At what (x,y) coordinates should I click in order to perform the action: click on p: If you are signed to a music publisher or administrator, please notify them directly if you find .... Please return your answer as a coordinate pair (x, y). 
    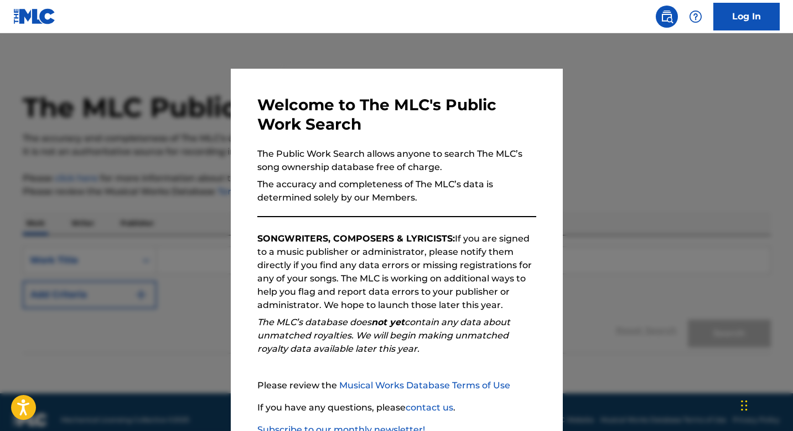
    Looking at the image, I should click on (397, 272).